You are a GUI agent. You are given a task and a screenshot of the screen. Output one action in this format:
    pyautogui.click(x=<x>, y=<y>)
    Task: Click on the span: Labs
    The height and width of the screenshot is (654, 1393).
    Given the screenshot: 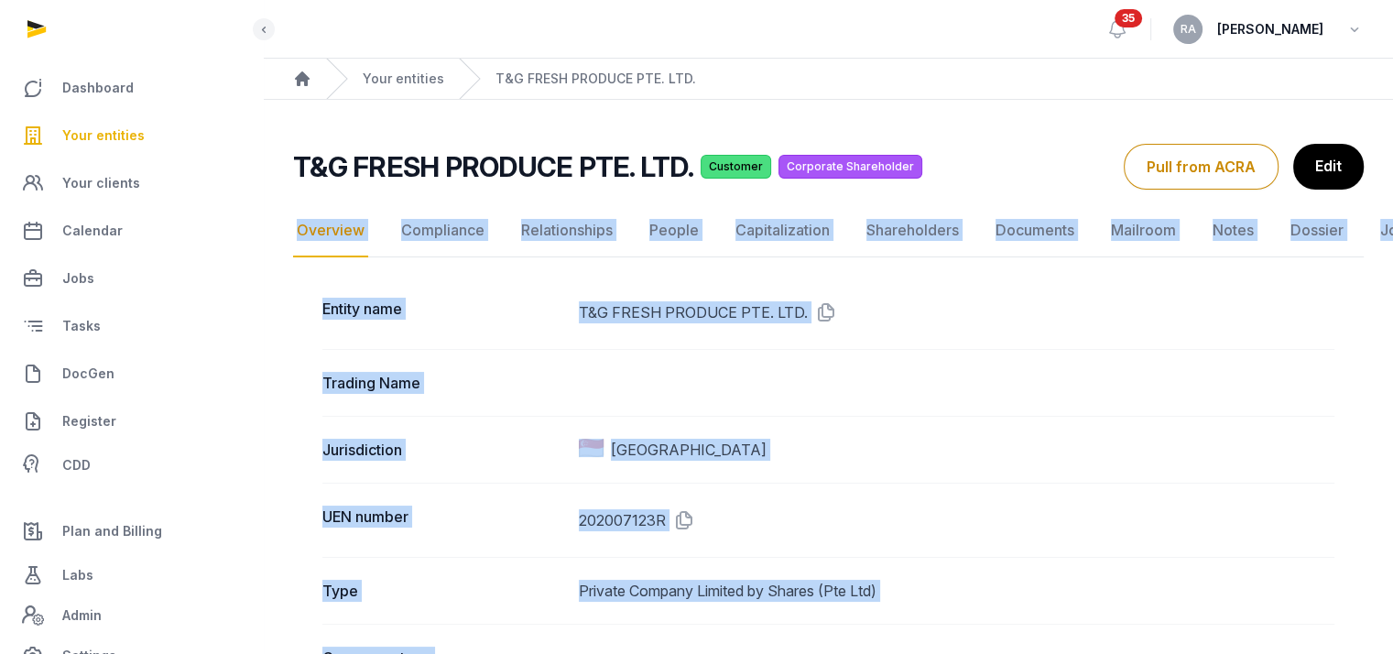 What is the action you would take?
    pyautogui.click(x=78, y=575)
    